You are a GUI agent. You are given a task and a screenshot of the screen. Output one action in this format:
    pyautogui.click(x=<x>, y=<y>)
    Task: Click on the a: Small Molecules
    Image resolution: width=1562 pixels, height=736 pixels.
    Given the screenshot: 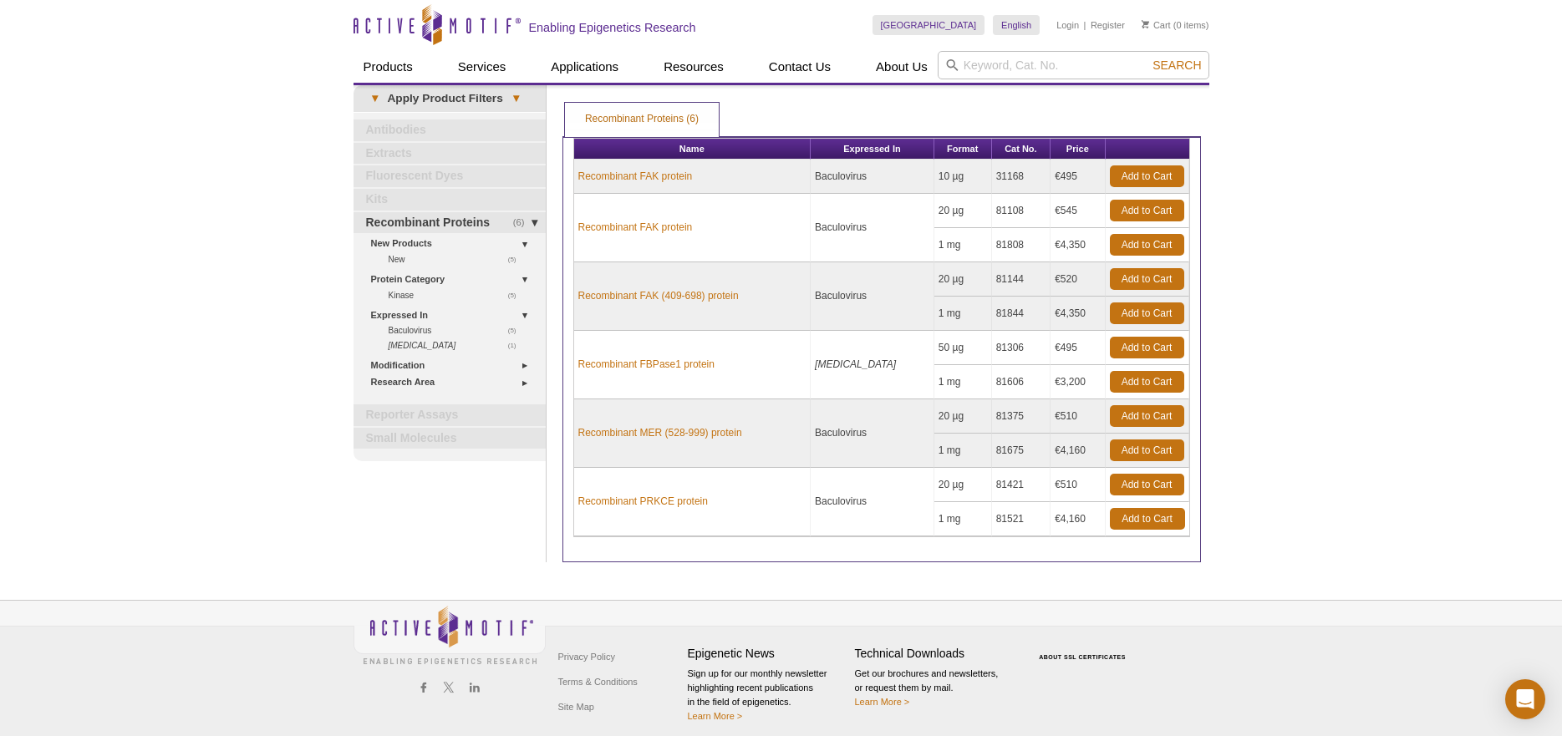 What is the action you would take?
    pyautogui.click(x=450, y=439)
    